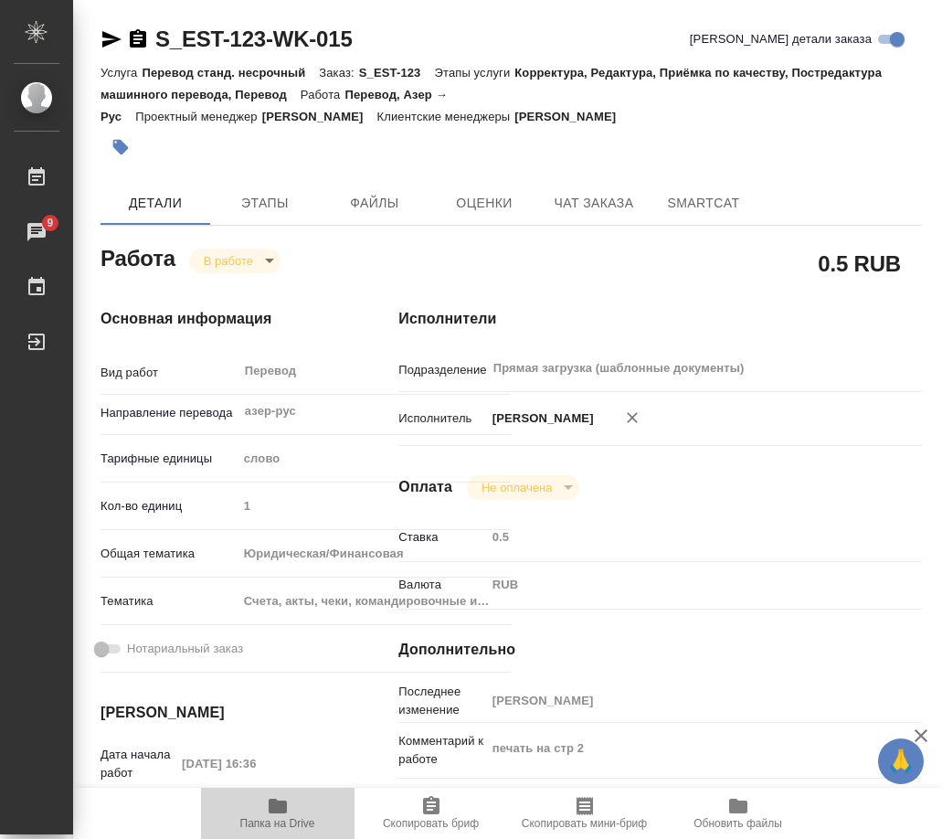  I want to click on button: Скопировать ссылку, so click(138, 39).